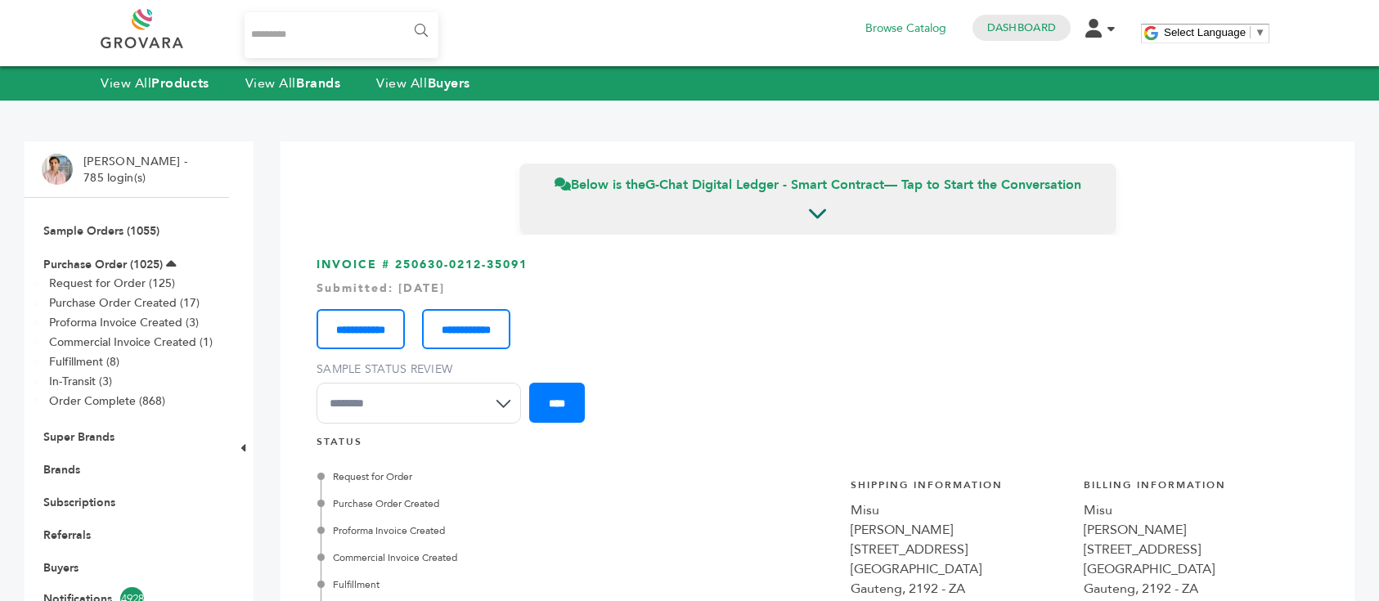 The width and height of the screenshot is (1379, 601). I want to click on div: Request for Order, so click(494, 477).